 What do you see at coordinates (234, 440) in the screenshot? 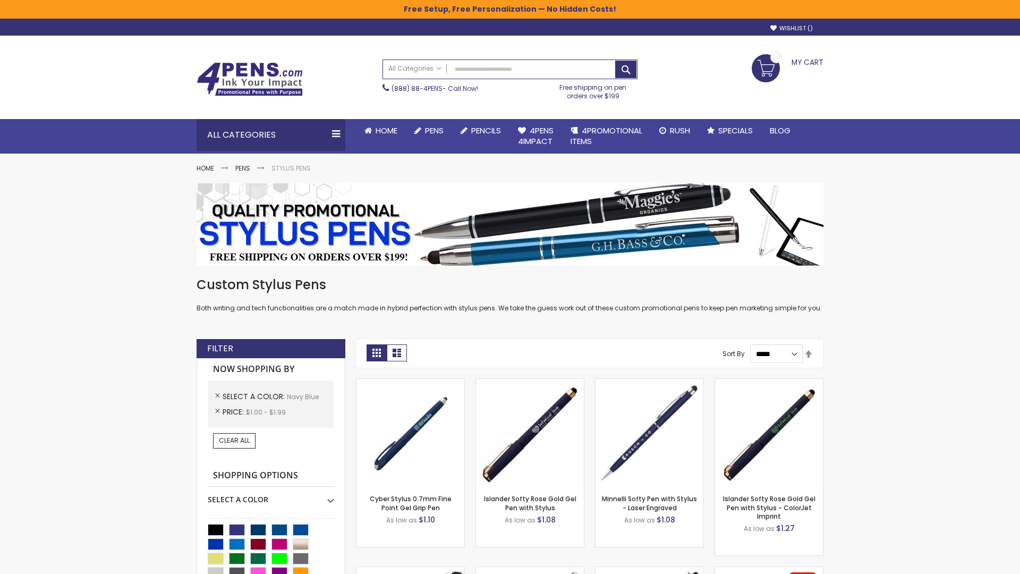
I see `a: Clear All` at bounding box center [234, 440].